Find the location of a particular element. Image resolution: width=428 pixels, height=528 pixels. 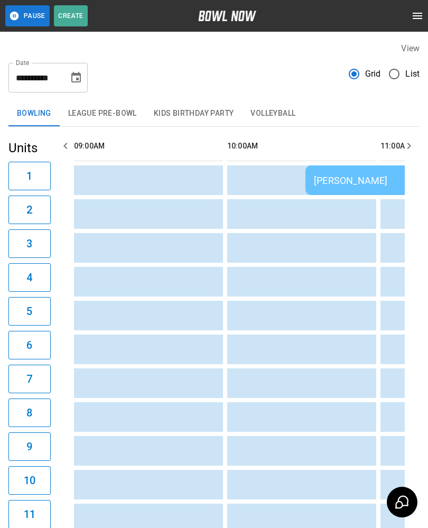

button: Pause is located at coordinates (27, 16).